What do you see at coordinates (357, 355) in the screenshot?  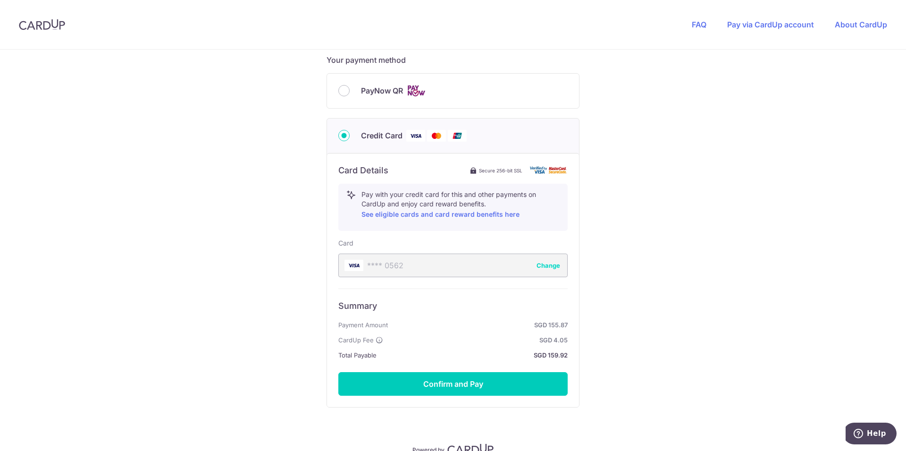 I see `span: Total Payable` at bounding box center [357, 355].